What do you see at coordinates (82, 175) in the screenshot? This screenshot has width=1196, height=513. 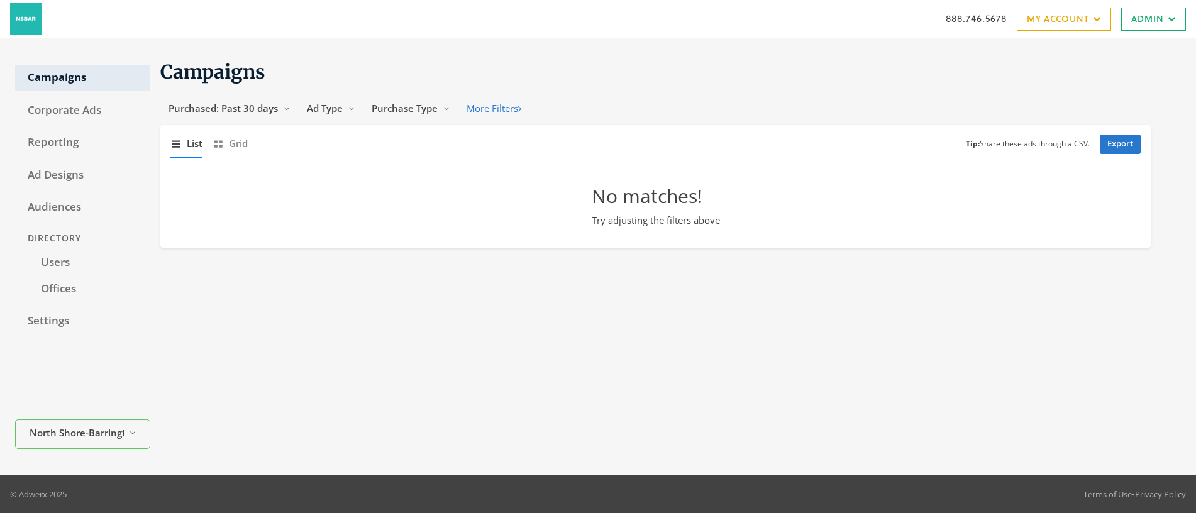 I see `a: Ad Designs` at bounding box center [82, 175].